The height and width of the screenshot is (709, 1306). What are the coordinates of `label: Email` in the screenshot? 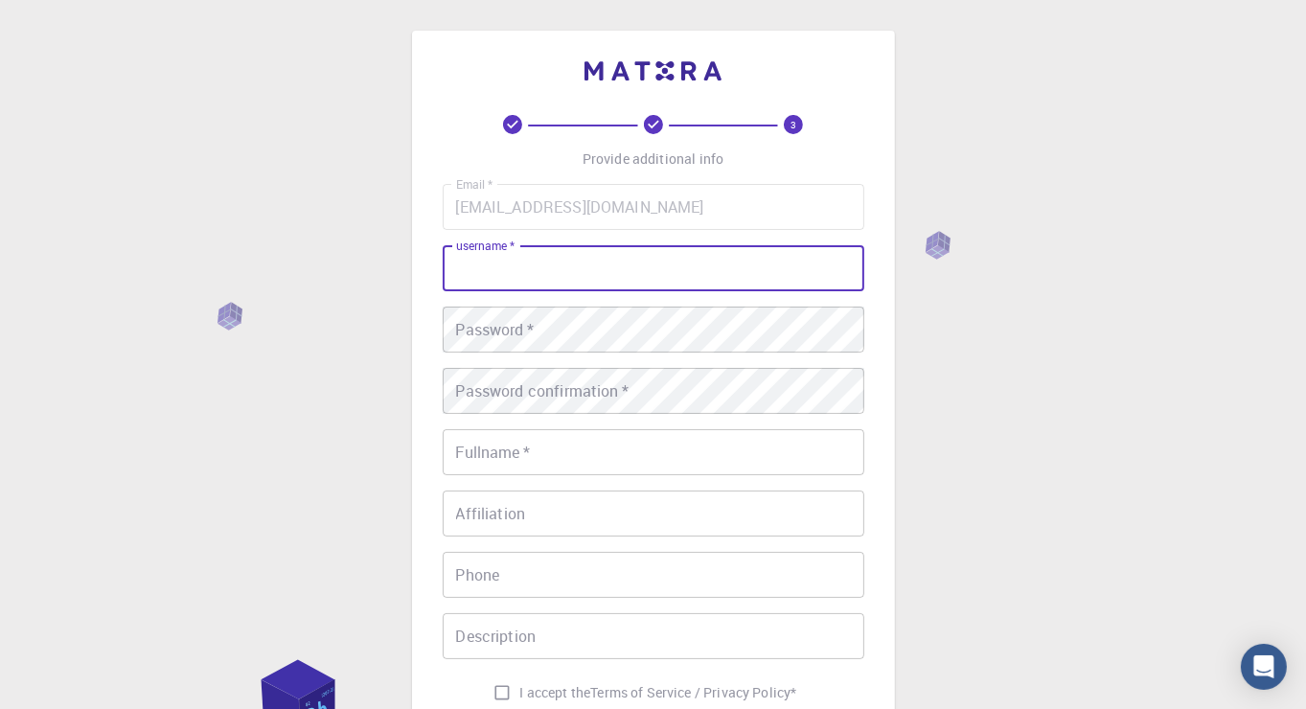 It's located at (474, 184).